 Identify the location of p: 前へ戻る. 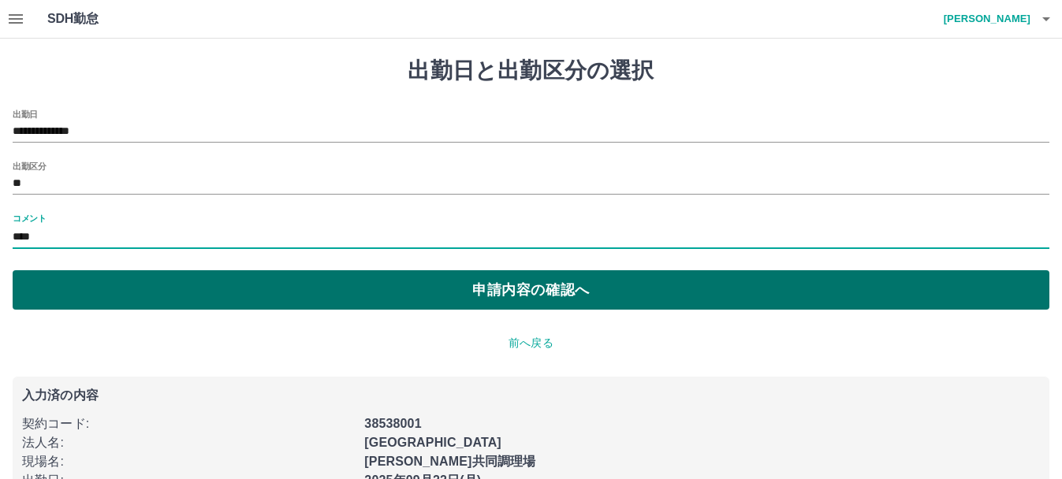
(531, 343).